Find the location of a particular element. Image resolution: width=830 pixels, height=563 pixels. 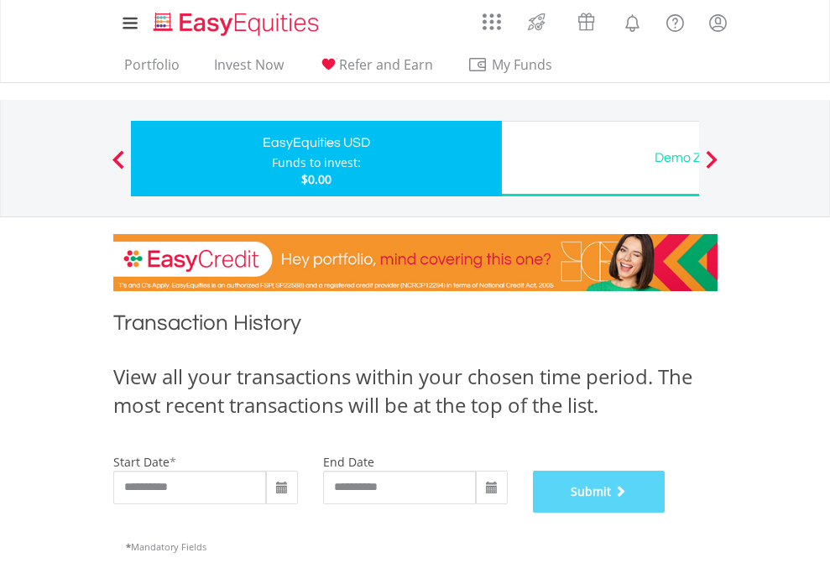

a: Refer and Earn is located at coordinates (375, 69).